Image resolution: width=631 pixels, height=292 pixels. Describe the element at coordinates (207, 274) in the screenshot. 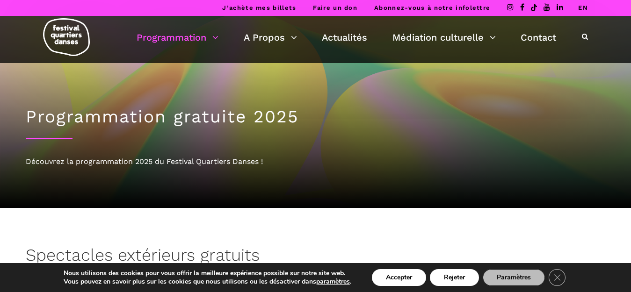

I see `p: Nous utilisons des cookies pour vous offrir la meilleure expérience possible sur notre site web.` at that location.